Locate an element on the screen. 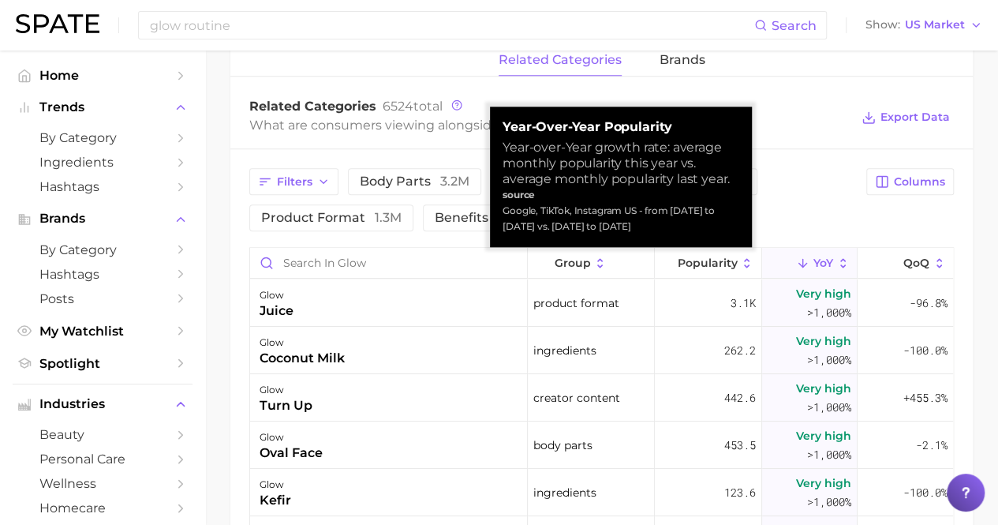  button: Trends is located at coordinates (103, 107).